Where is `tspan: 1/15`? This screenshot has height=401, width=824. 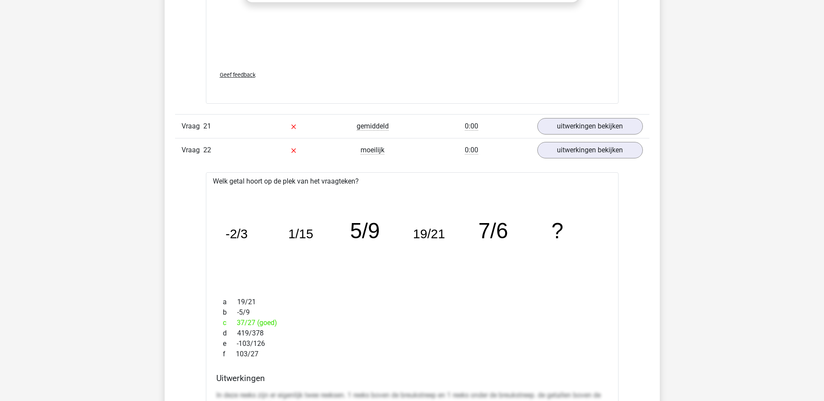 tspan: 1/15 is located at coordinates (300, 234).